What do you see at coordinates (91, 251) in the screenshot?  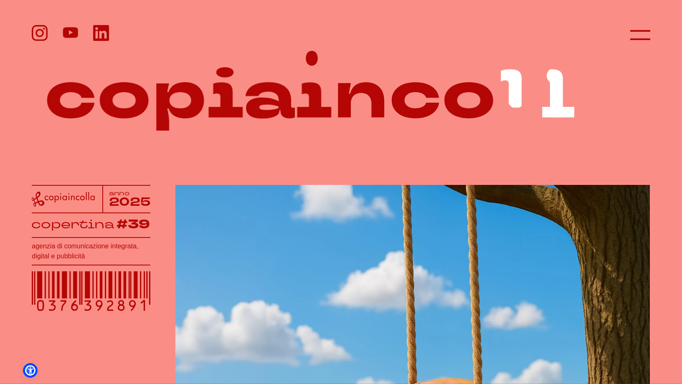 I see `h1: agenzia di comunicazione integrata, digital e pubblicità` at bounding box center [91, 251].